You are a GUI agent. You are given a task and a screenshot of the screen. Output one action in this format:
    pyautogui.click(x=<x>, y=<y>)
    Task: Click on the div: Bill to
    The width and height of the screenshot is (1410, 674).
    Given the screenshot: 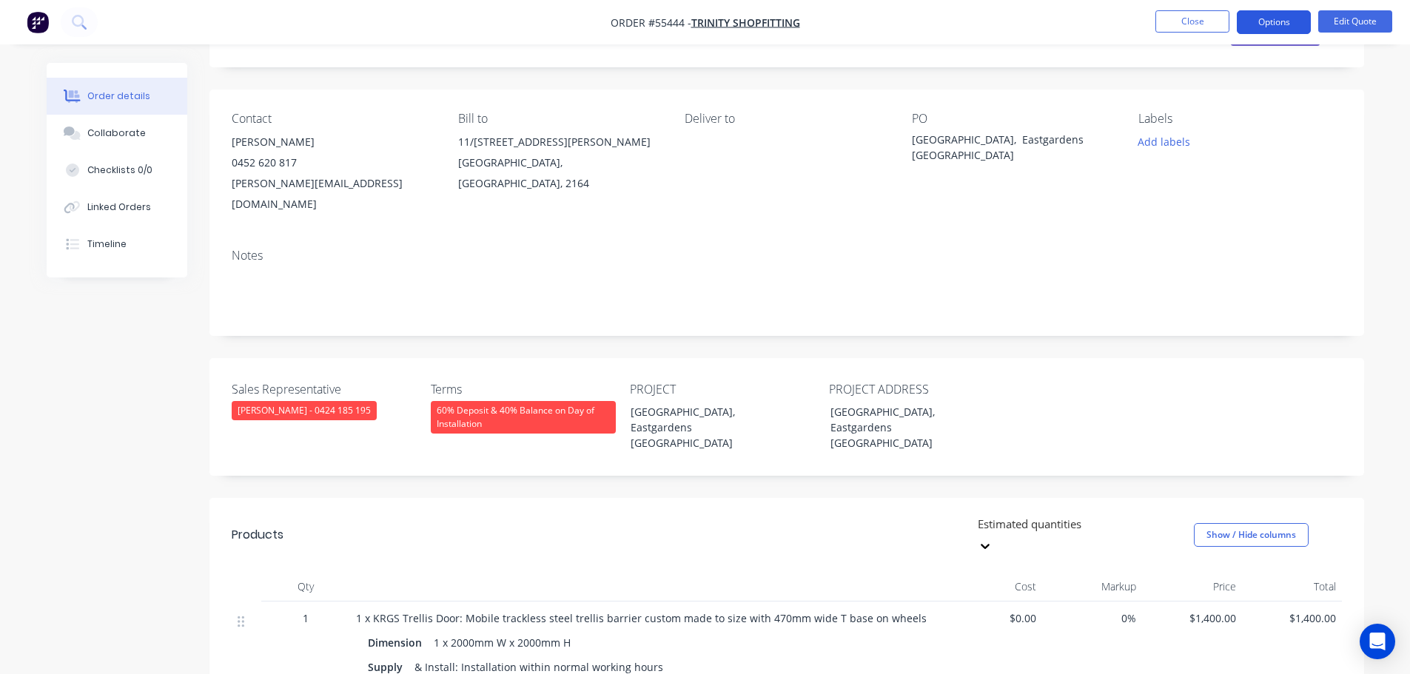 What is the action you would take?
    pyautogui.click(x=559, y=118)
    